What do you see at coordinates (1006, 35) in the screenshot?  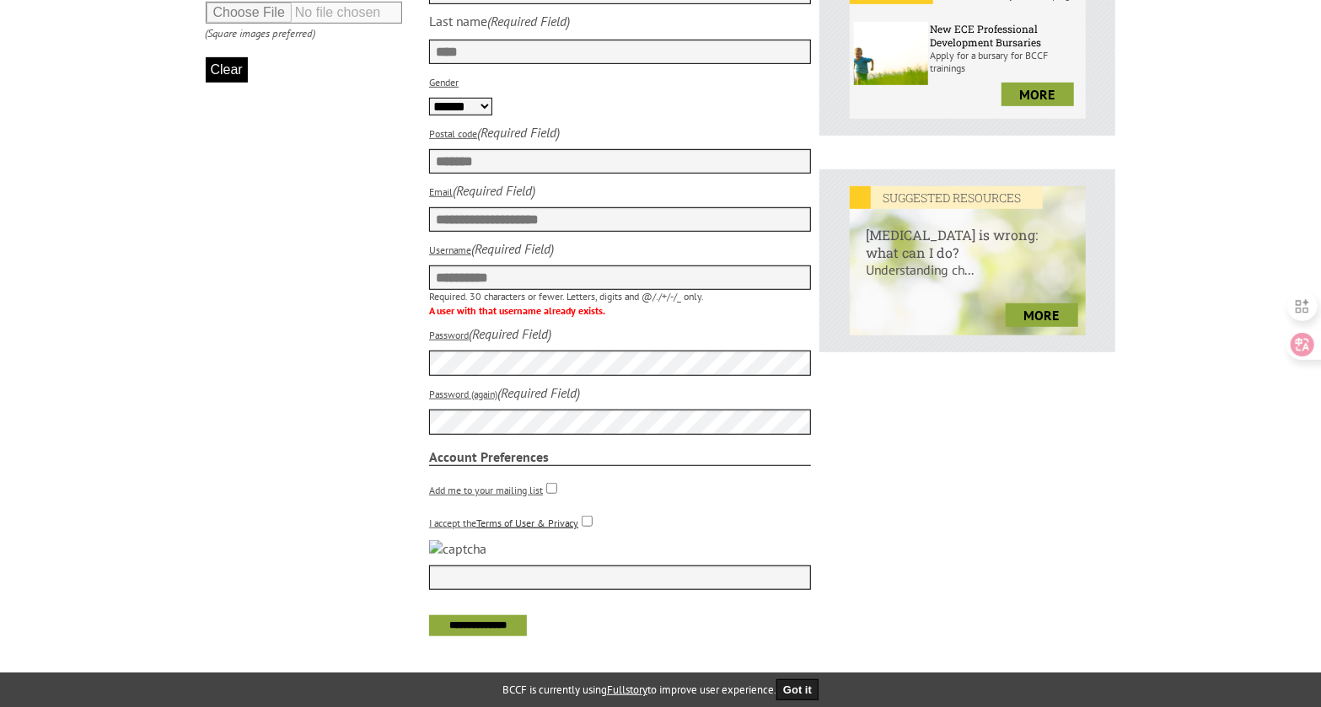 I see `h6: New ECE Professional Development Bursaries` at bounding box center [1006, 35].